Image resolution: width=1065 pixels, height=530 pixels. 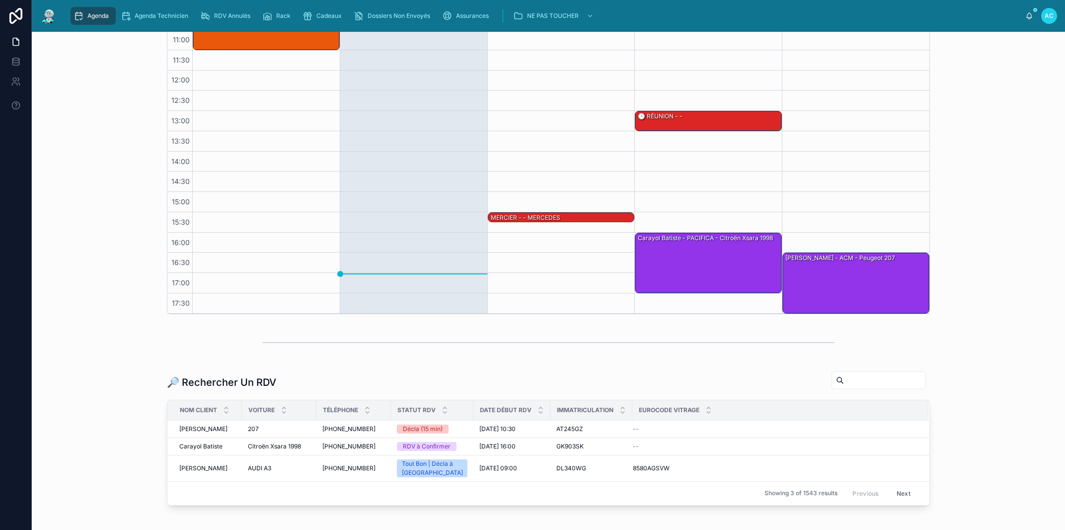 What do you see at coordinates (904, 493) in the screenshot?
I see `button: Next` at bounding box center [904, 493].